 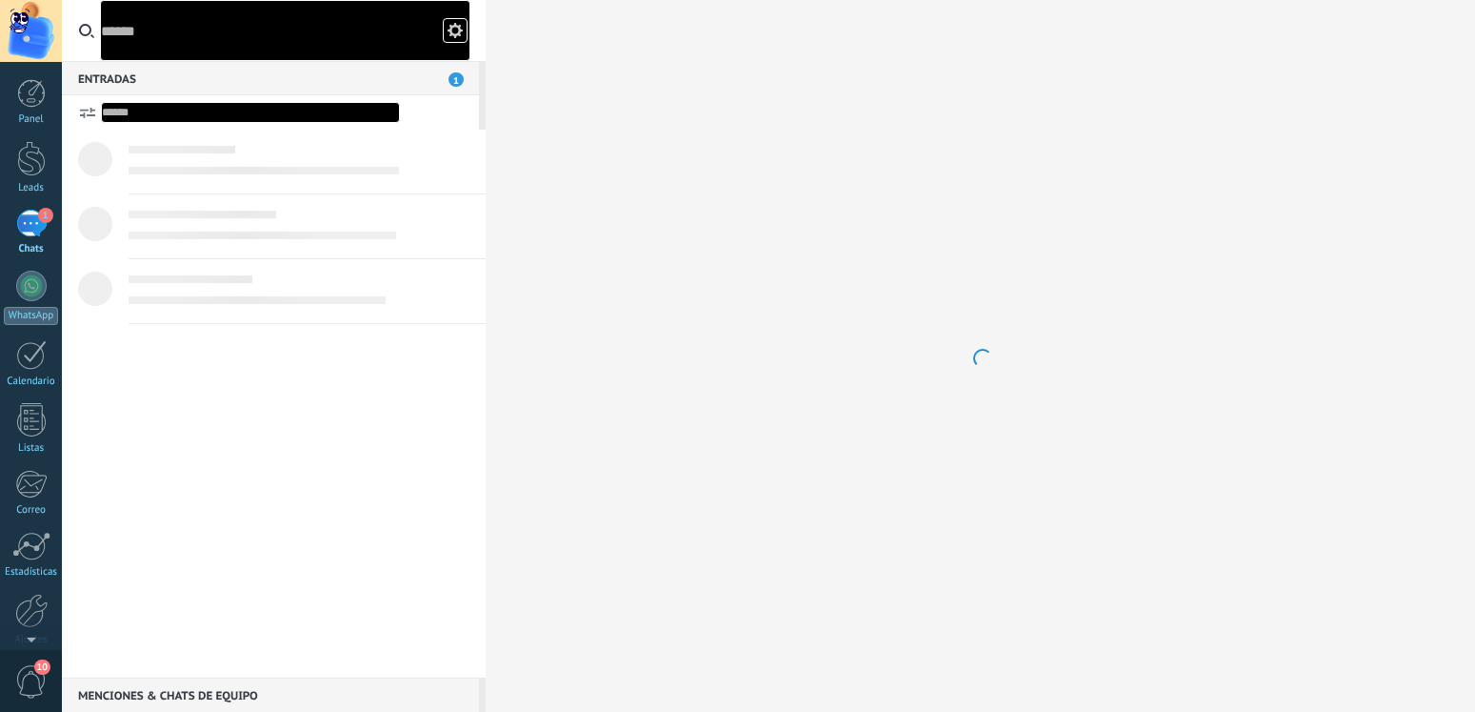 I want to click on div: Panel, so click(x=31, y=119).